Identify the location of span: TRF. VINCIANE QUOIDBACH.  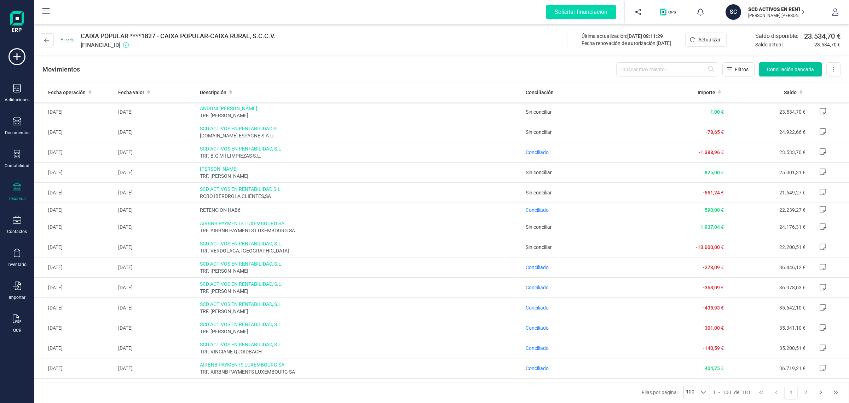
(360, 351).